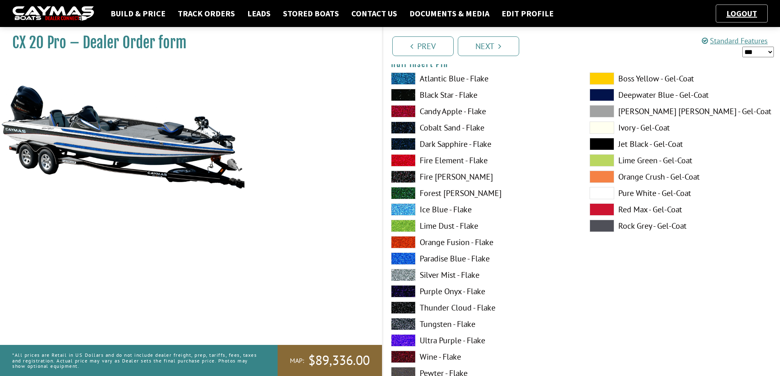  I want to click on a: Track Orders, so click(206, 14).